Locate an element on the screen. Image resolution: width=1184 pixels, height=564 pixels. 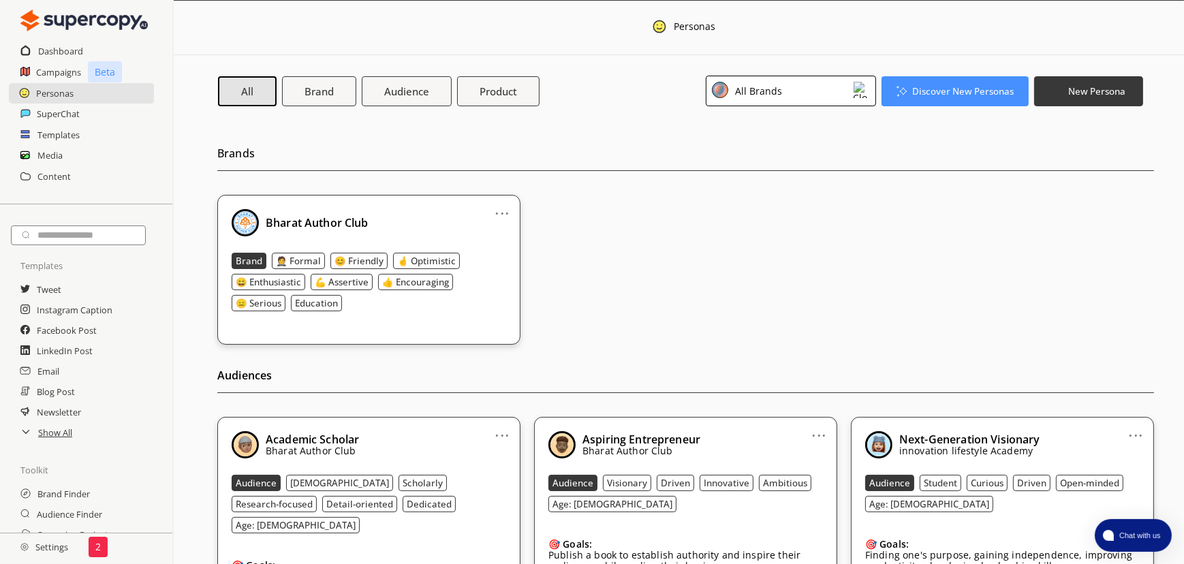
h2: Campaign Brainstorm is located at coordinates (81, 535).